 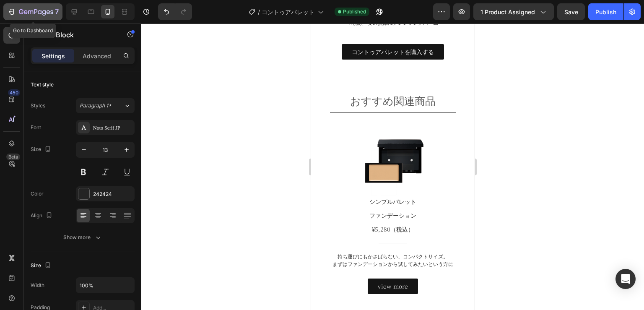 I want to click on span: 1 product assigned, so click(x=508, y=12).